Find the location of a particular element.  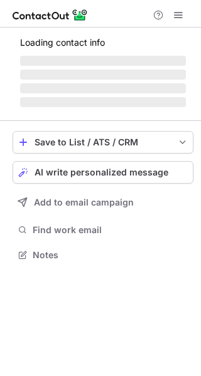

span: Add to email campaign is located at coordinates (83, 203).